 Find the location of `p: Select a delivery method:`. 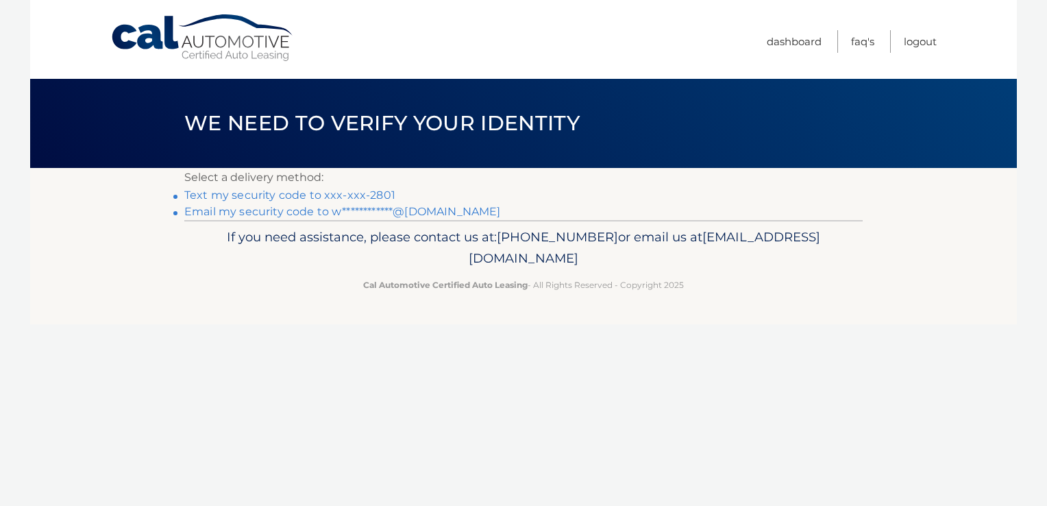

p: Select a delivery method: is located at coordinates (523, 177).